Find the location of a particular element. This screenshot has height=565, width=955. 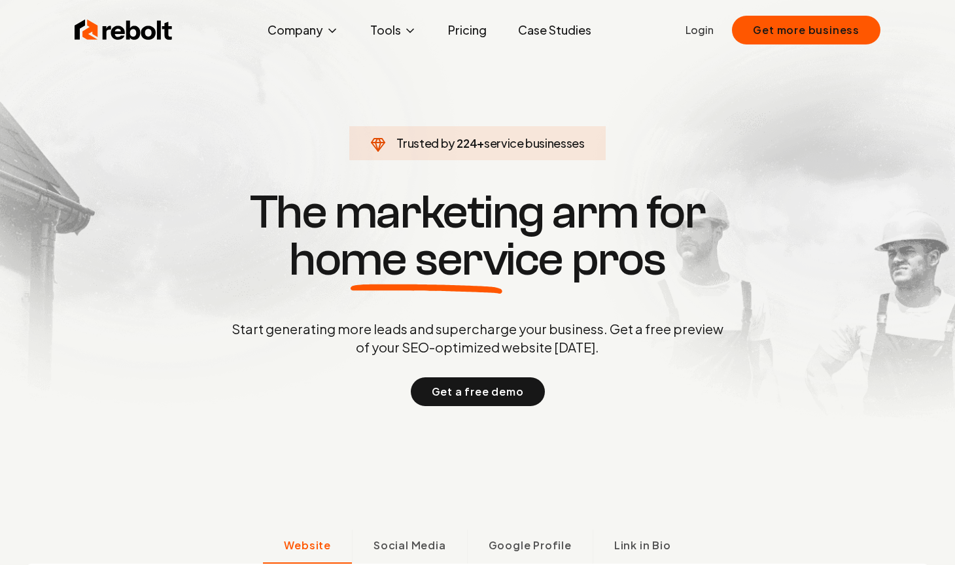

span: home service is located at coordinates (426, 260).